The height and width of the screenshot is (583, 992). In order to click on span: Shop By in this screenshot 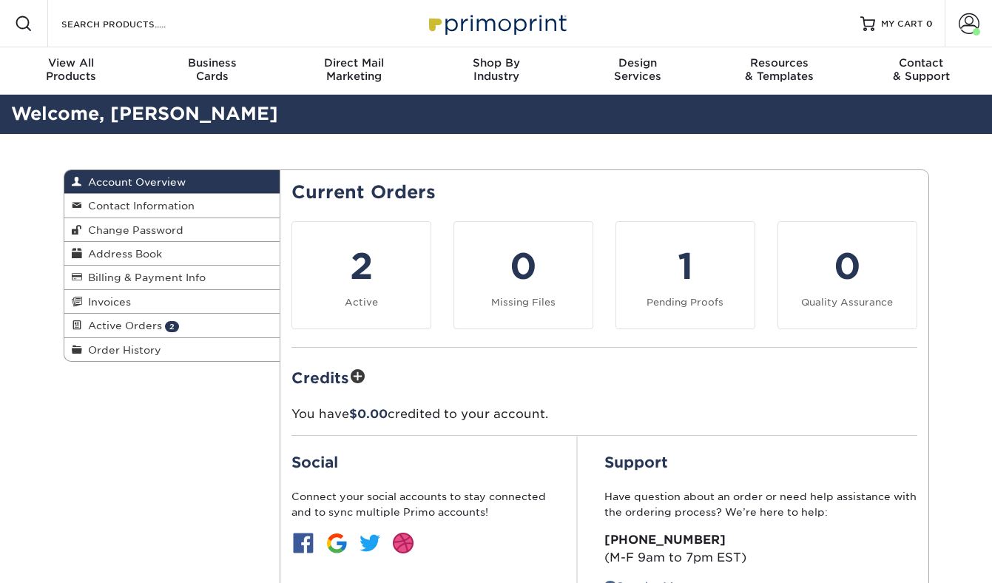, I will do `click(496, 63)`.